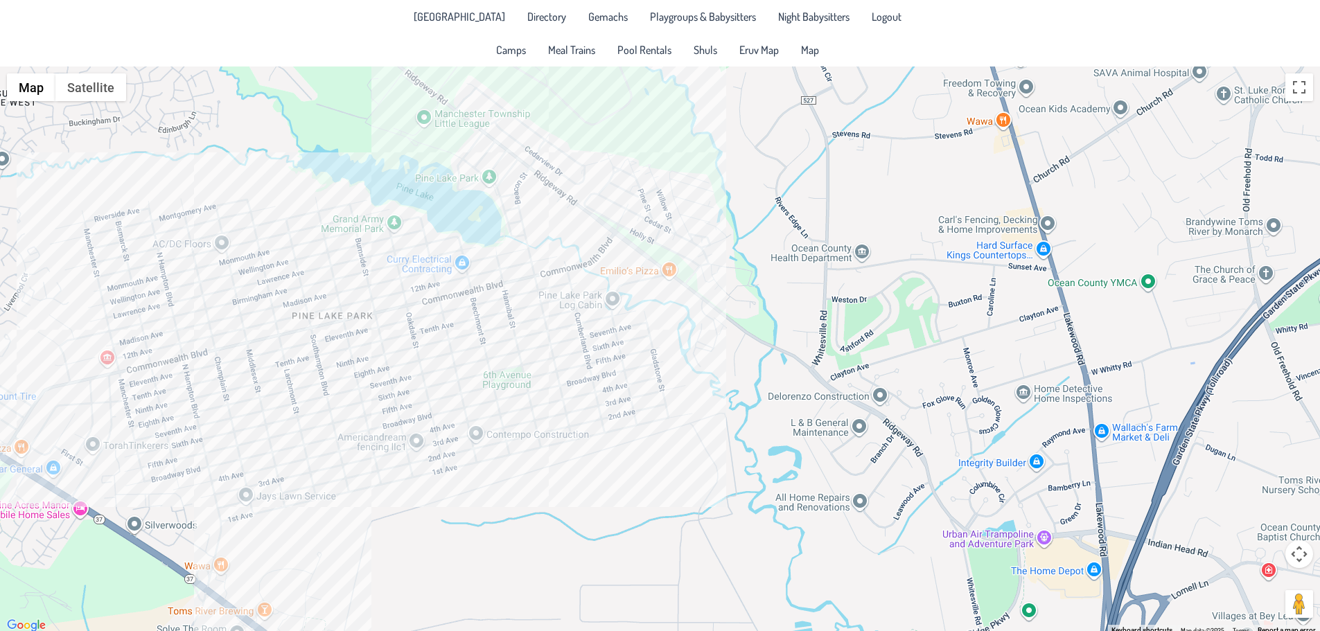  I want to click on button: Show street map, so click(31, 87).